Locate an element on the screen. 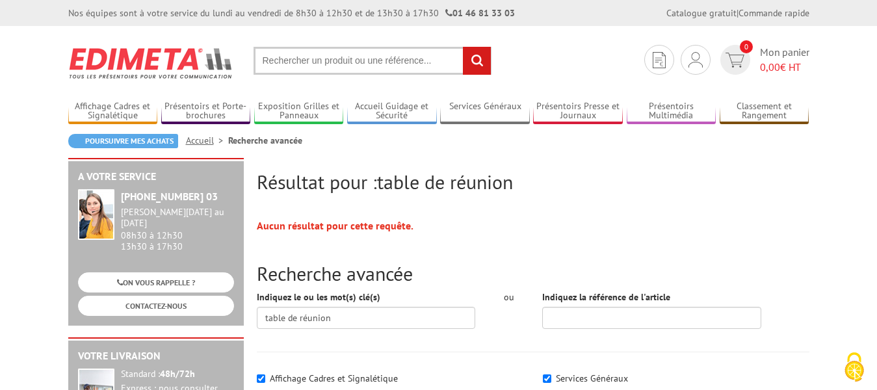 Image resolution: width=877 pixels, height=390 pixels. h2: A votre service is located at coordinates (156, 177).